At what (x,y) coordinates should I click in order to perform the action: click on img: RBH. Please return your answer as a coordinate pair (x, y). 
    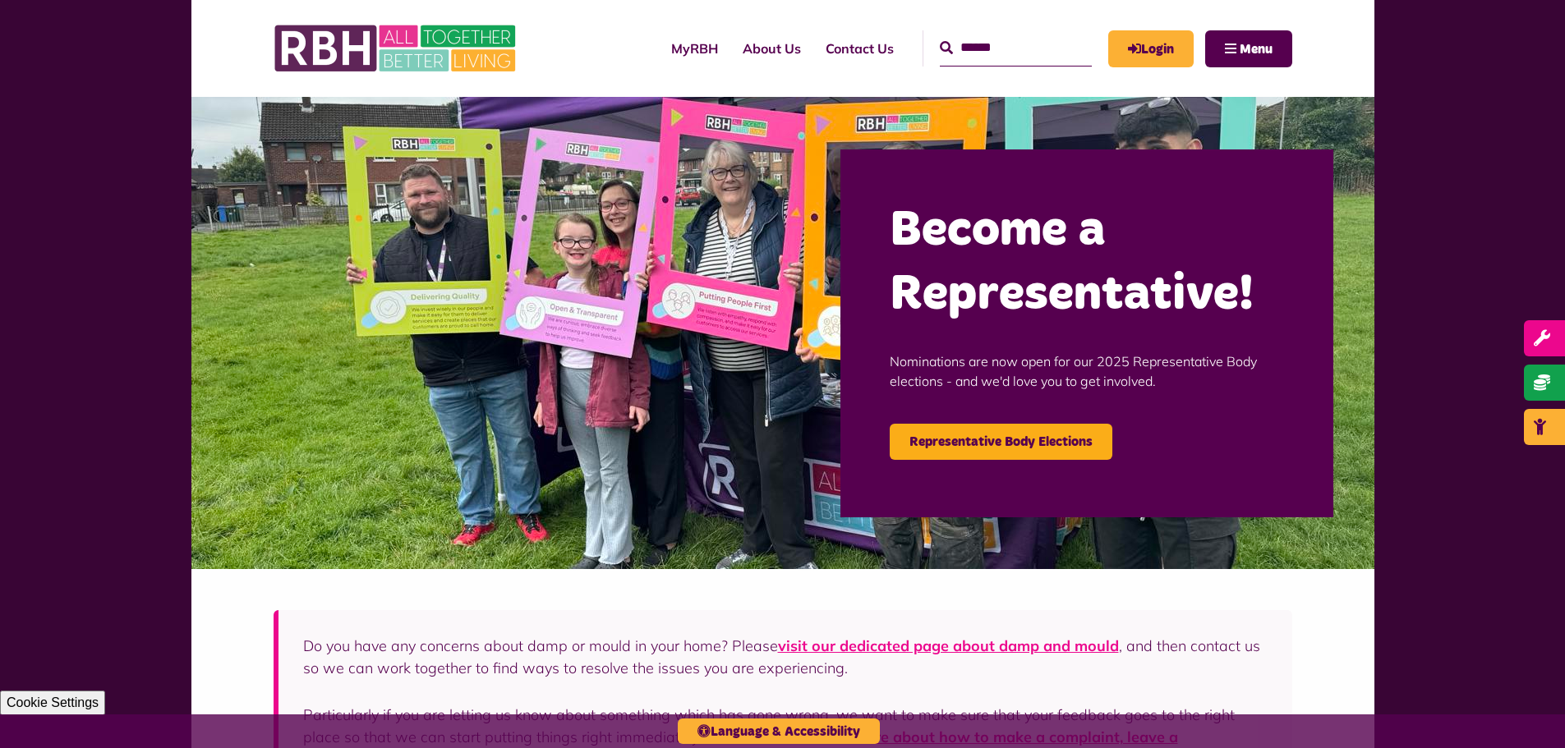
    Looking at the image, I should click on (397, 48).